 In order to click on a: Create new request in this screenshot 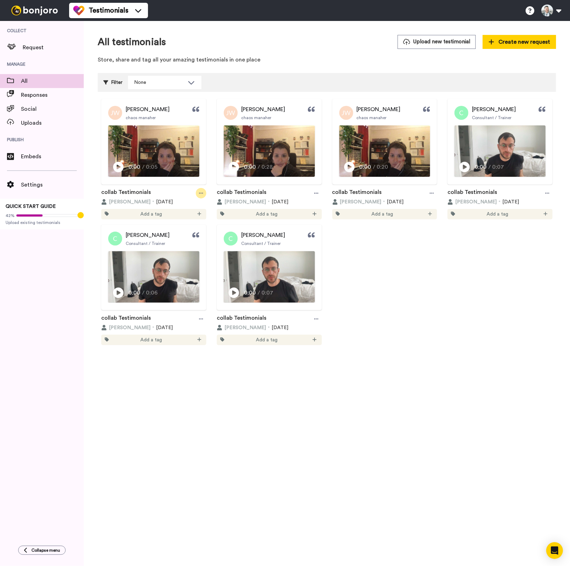, I will do `click(520, 42)`.